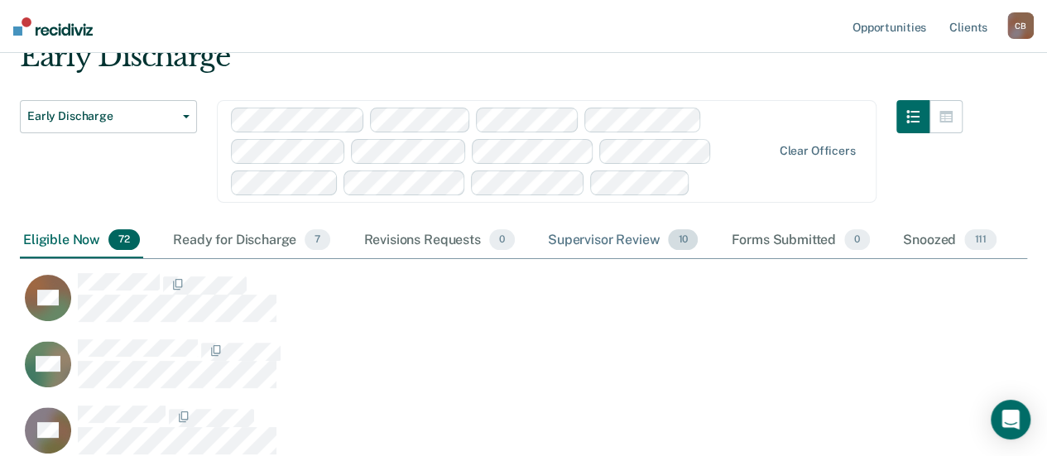 This screenshot has width=1047, height=456. What do you see at coordinates (102, 116) in the screenshot?
I see `span: Early Discharge` at bounding box center [102, 116].